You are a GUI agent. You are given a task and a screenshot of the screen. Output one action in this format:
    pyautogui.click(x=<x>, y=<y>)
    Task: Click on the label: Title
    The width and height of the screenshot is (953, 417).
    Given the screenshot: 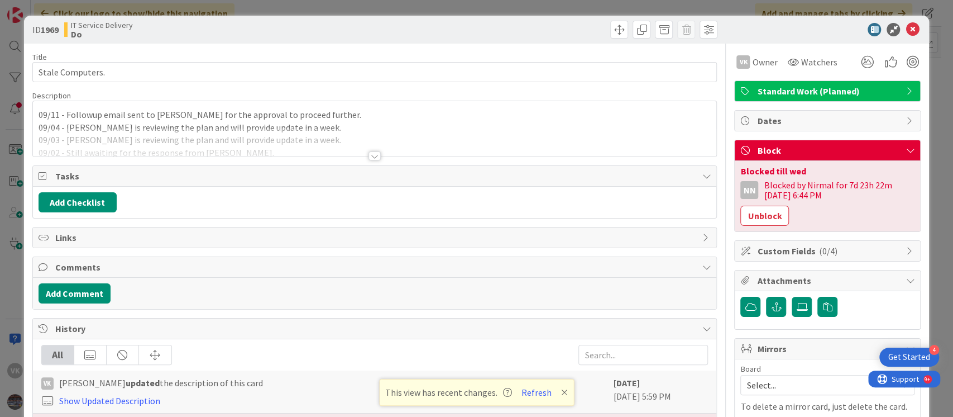 What is the action you would take?
    pyautogui.click(x=40, y=57)
    